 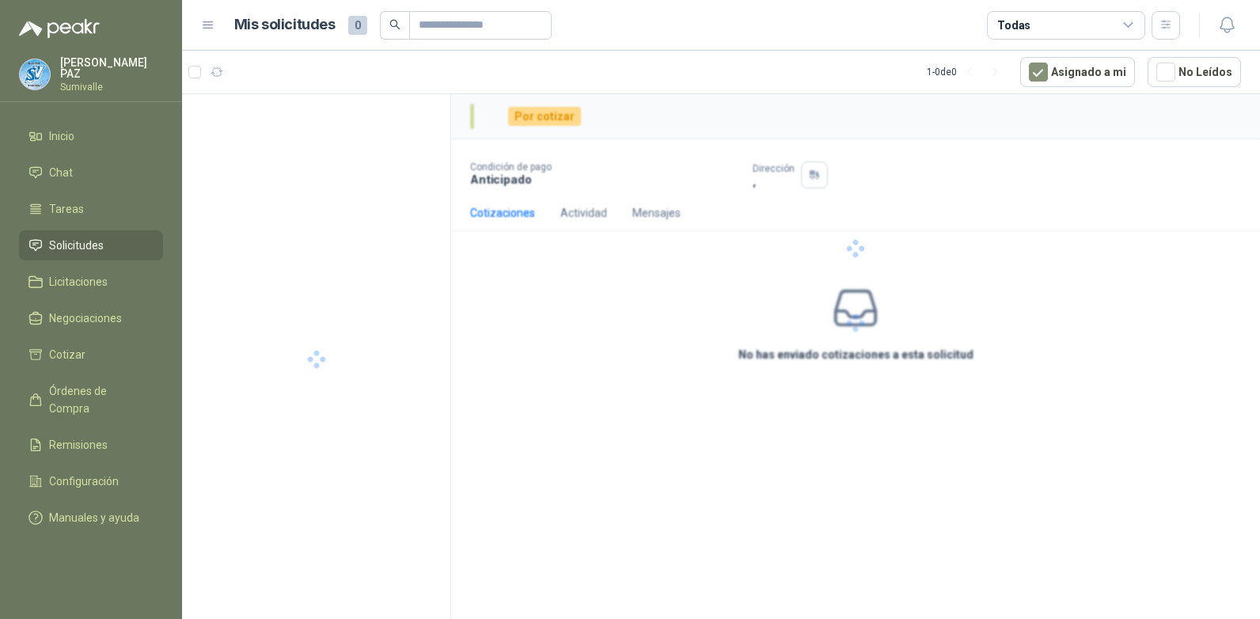 What do you see at coordinates (85, 318) in the screenshot?
I see `span: Negociaciones` at bounding box center [85, 318].